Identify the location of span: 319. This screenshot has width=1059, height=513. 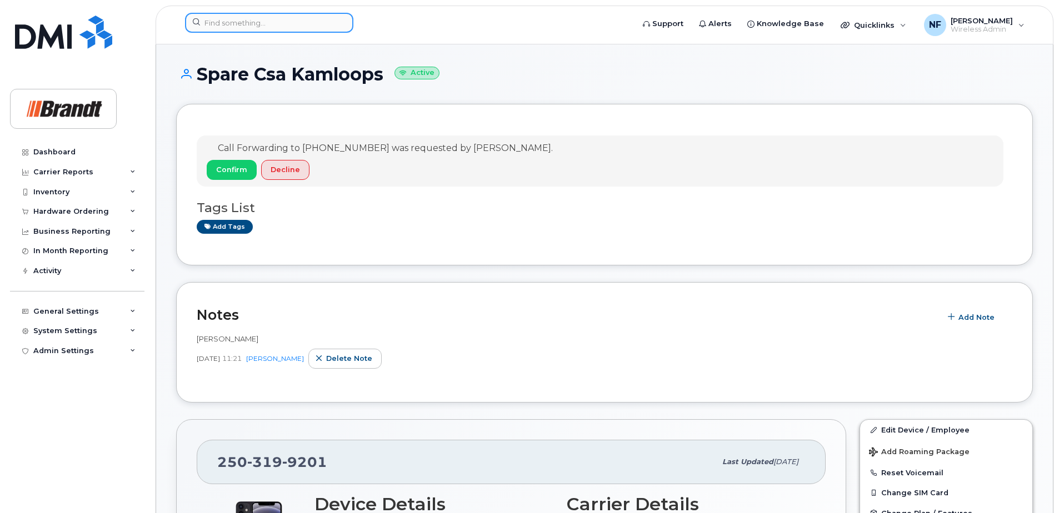
(264, 462).